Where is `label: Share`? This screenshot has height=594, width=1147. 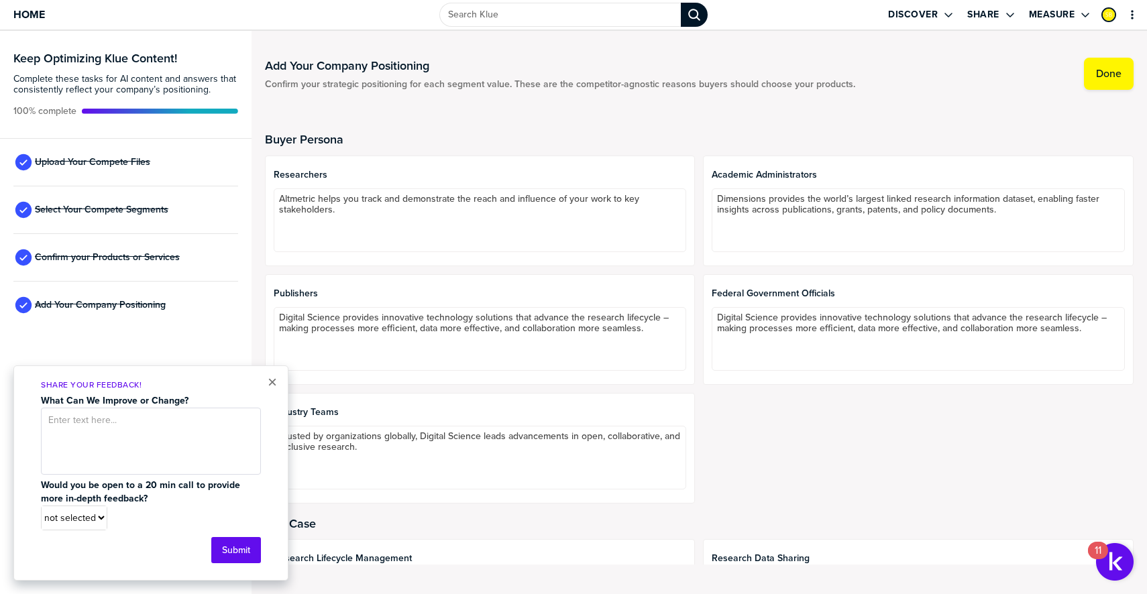
label: Share is located at coordinates (984, 15).